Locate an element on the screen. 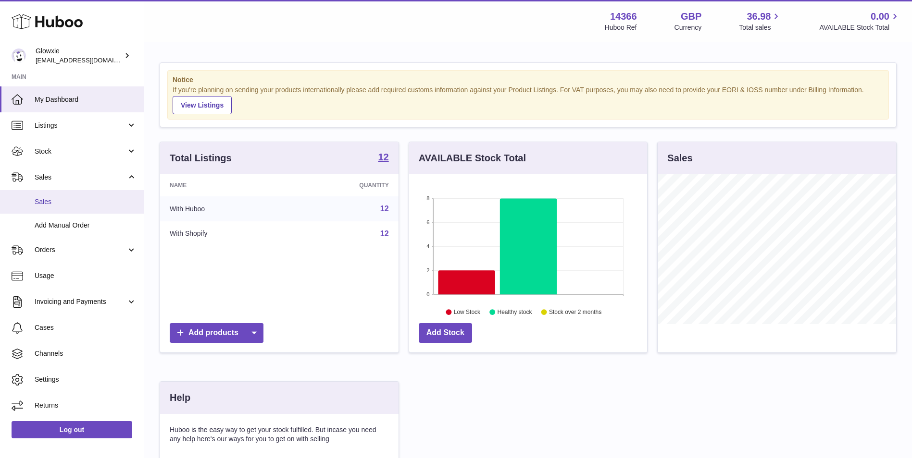 This screenshot has height=458, width=912. text: 8 is located at coordinates (428, 198).